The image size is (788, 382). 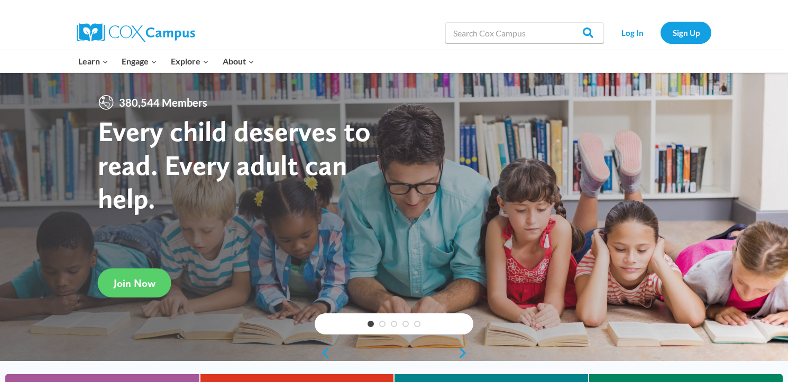 What do you see at coordinates (465, 353) in the screenshot?
I see `a: next` at bounding box center [465, 353].